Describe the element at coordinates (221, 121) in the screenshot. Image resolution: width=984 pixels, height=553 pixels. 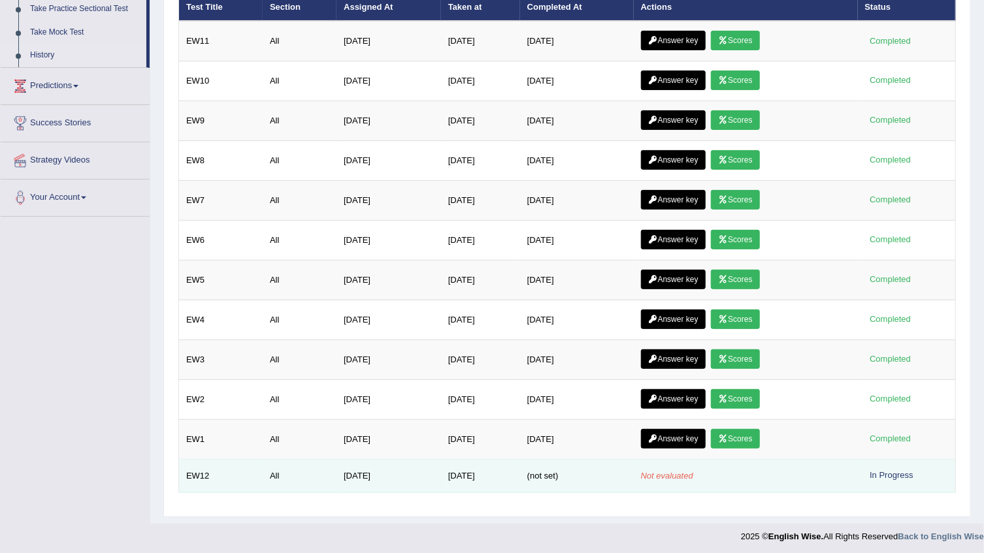
I see `td: EW9` at that location.